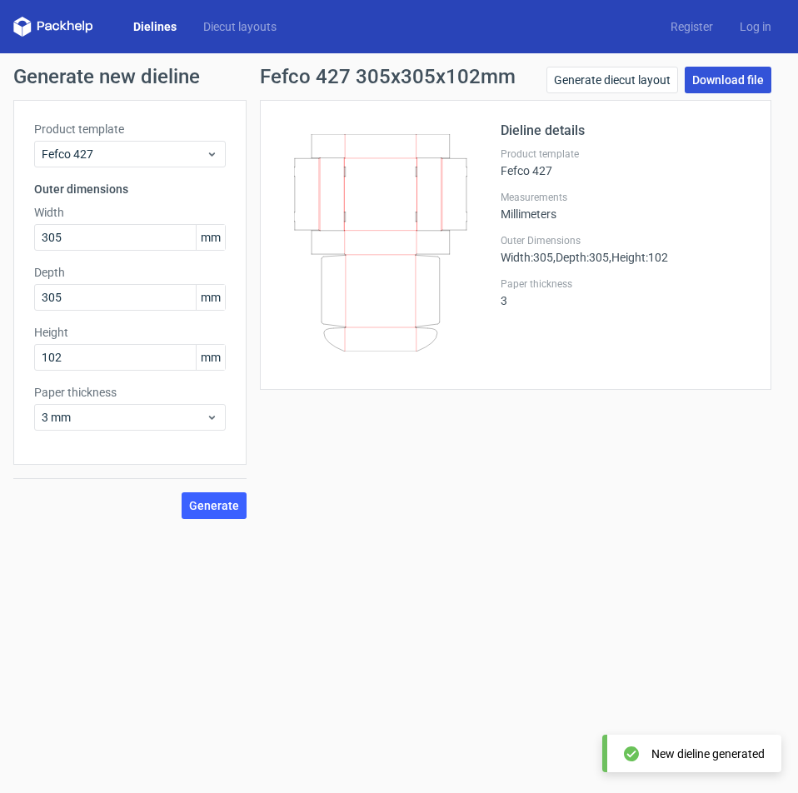 Image resolution: width=798 pixels, height=793 pixels. I want to click on div: Fefco 427, so click(625, 162).